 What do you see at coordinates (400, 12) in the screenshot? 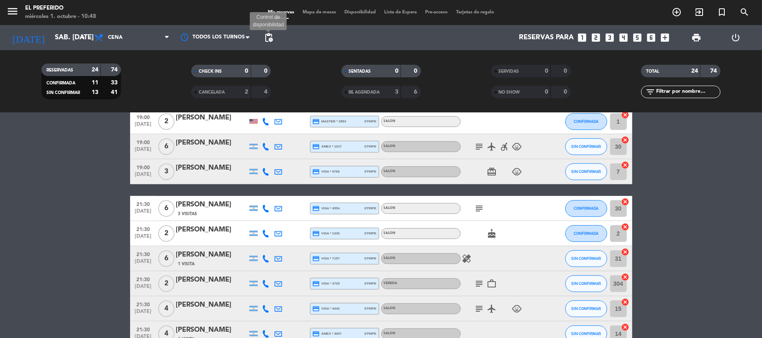
I see `span: Lista de Espera` at bounding box center [400, 12].